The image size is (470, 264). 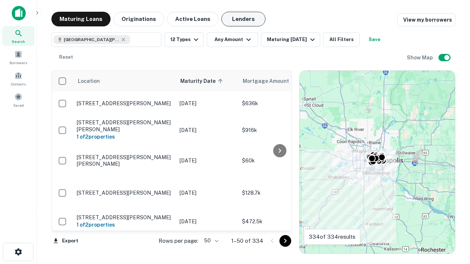 I want to click on p: $636k, so click(x=278, y=103).